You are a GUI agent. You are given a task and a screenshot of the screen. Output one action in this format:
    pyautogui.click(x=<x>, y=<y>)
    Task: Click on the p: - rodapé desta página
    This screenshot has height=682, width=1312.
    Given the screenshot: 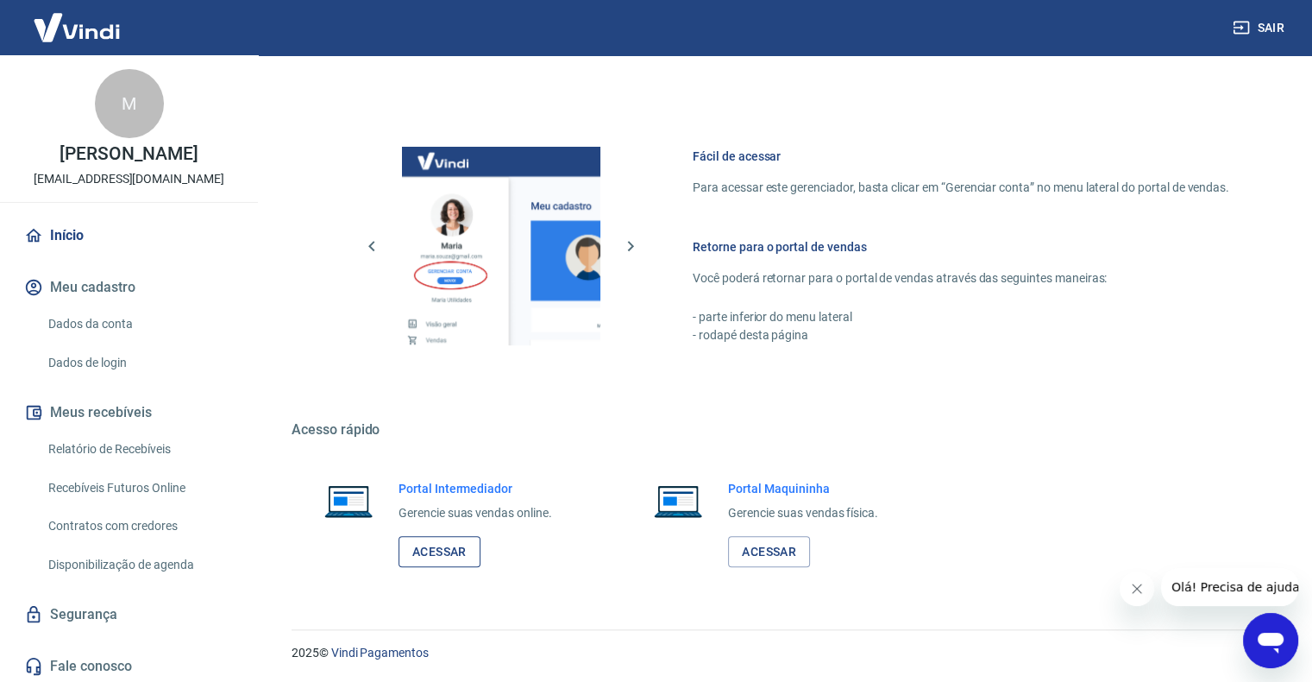 What is the action you would take?
    pyautogui.click(x=961, y=335)
    